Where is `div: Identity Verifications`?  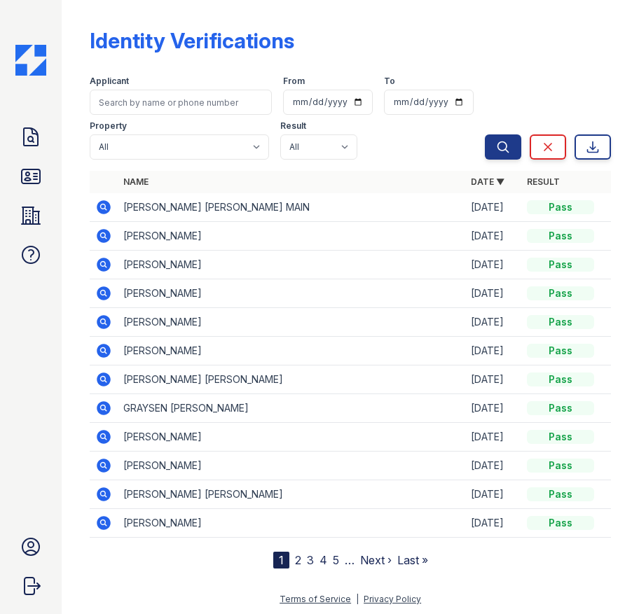
div: Identity Verifications is located at coordinates (192, 41).